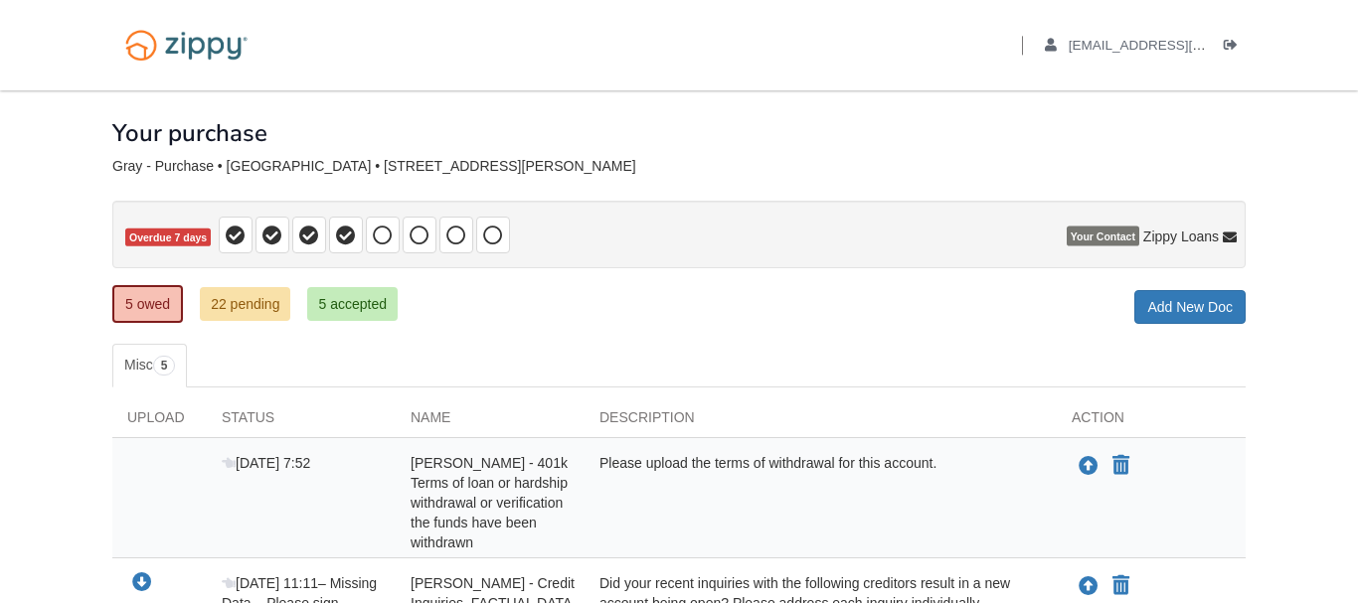 This screenshot has height=603, width=1358. What do you see at coordinates (186, 45) in the screenshot?
I see `img: Logo` at bounding box center [186, 45].